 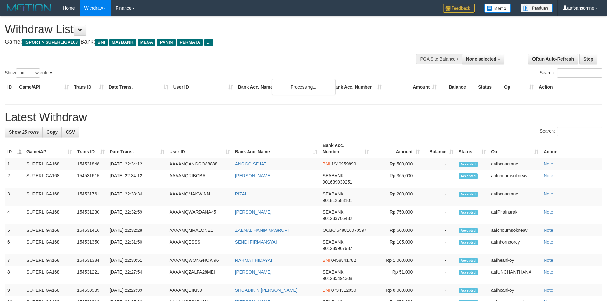 What do you see at coordinates (397, 275) in the screenshot?
I see `td: Rp 51,000` at bounding box center [397, 275].